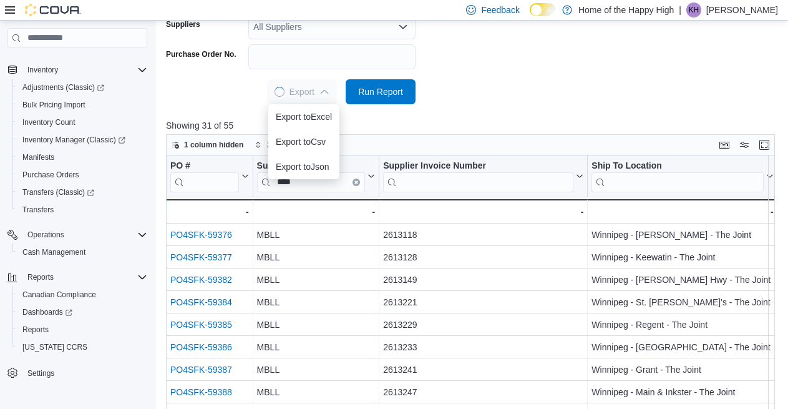  I want to click on span: Bulk Pricing Import, so click(54, 105).